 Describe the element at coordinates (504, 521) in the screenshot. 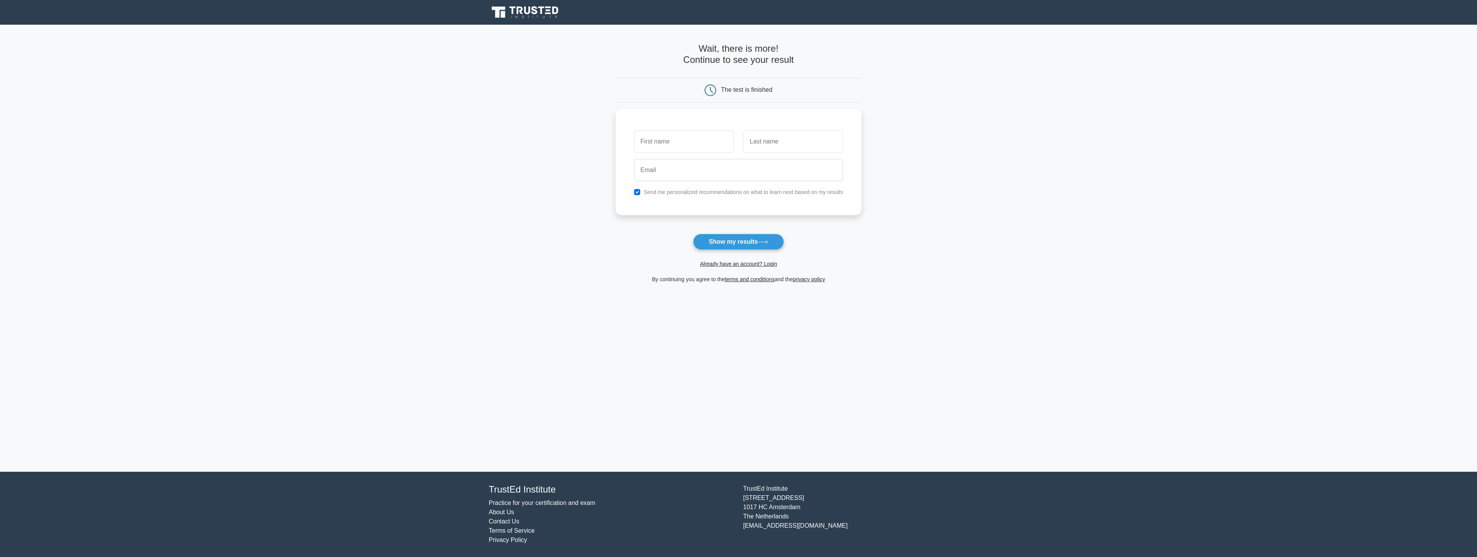

I see `a: Contact Us` at that location.